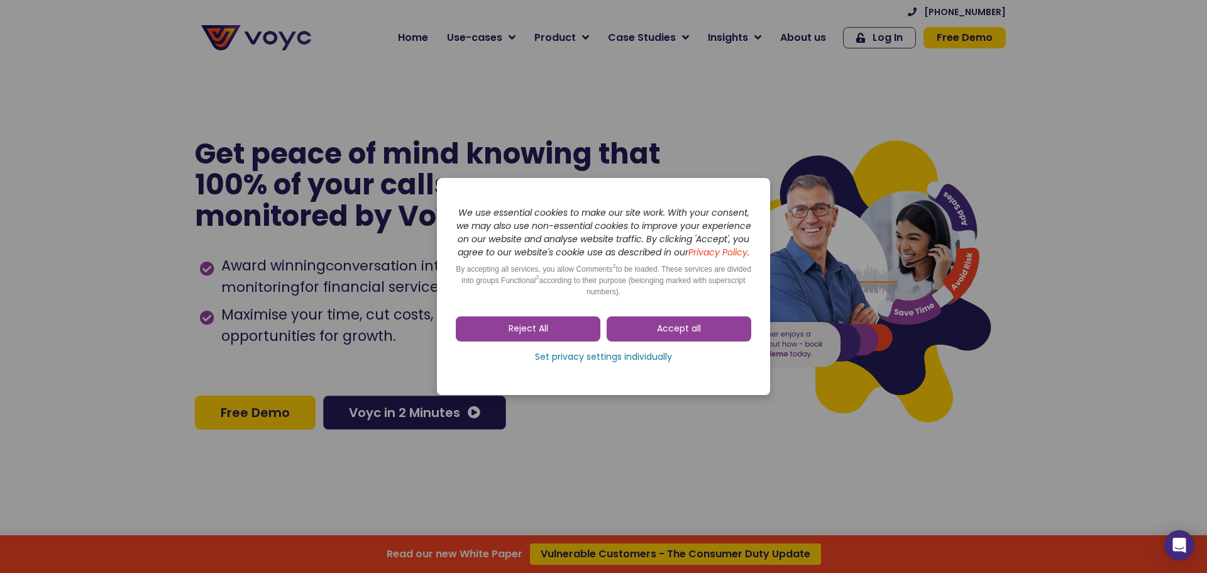 Image resolution: width=1207 pixels, height=573 pixels. What do you see at coordinates (679, 329) in the screenshot?
I see `a: Accept all` at bounding box center [679, 329].